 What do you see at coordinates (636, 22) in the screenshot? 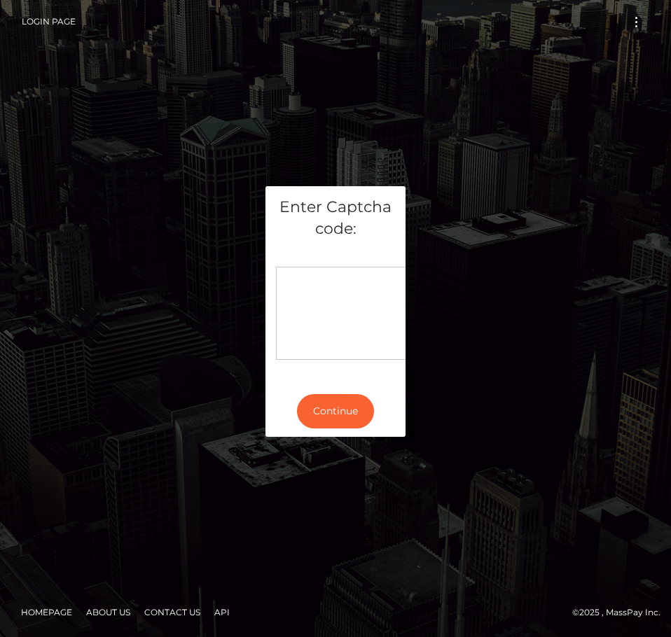
I see `button: Toggle navigation` at bounding box center [636, 22].